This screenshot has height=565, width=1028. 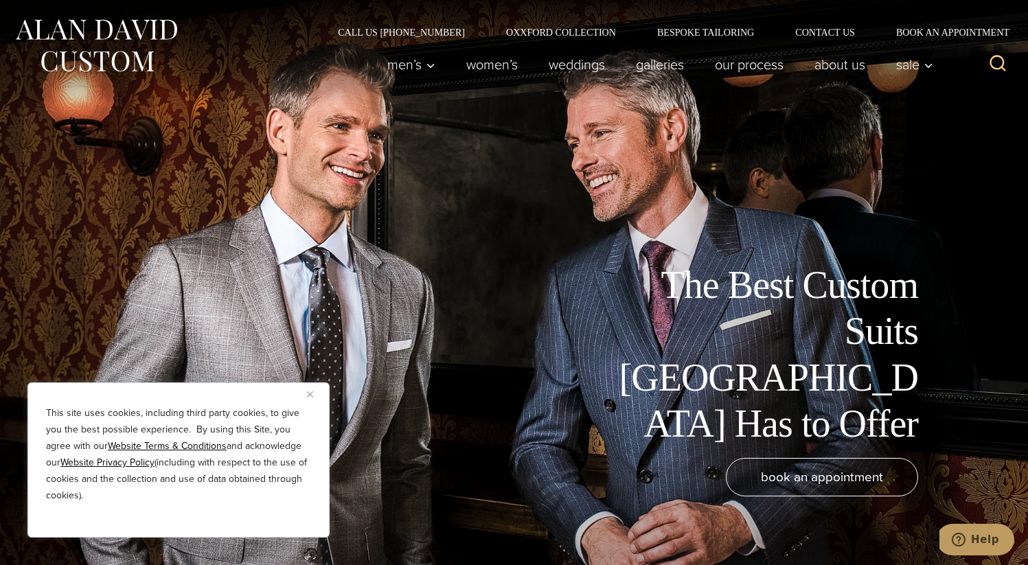 What do you see at coordinates (706, 32) in the screenshot?
I see `a: Bespoke Tailoring` at bounding box center [706, 32].